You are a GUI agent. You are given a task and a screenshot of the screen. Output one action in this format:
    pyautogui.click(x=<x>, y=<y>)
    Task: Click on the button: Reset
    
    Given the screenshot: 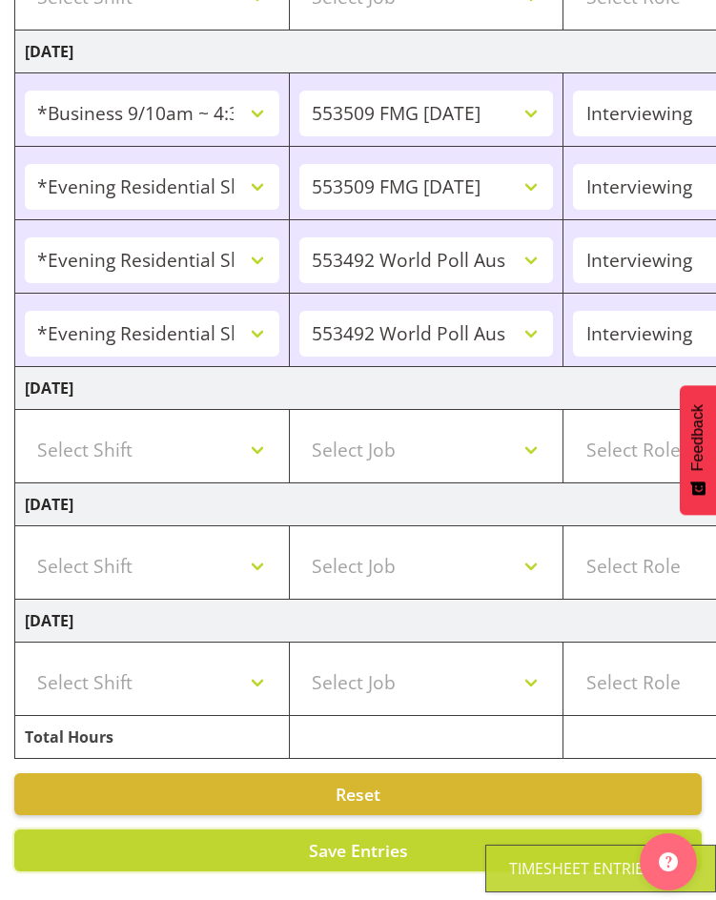 What is the action you would take?
    pyautogui.click(x=357, y=794)
    